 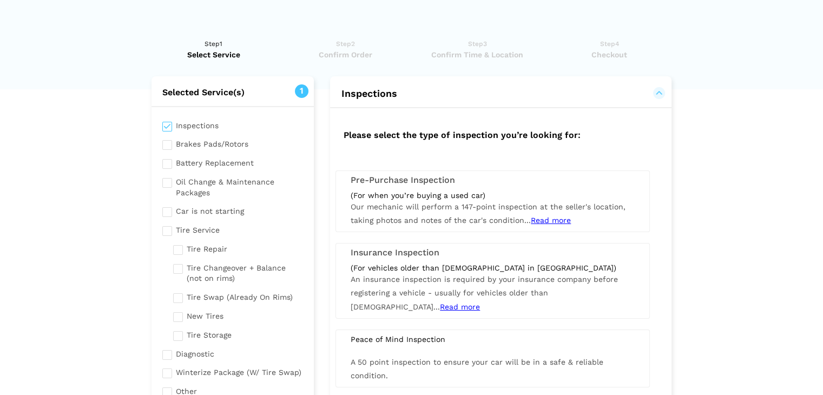 I want to click on a: Step2, so click(x=345, y=49).